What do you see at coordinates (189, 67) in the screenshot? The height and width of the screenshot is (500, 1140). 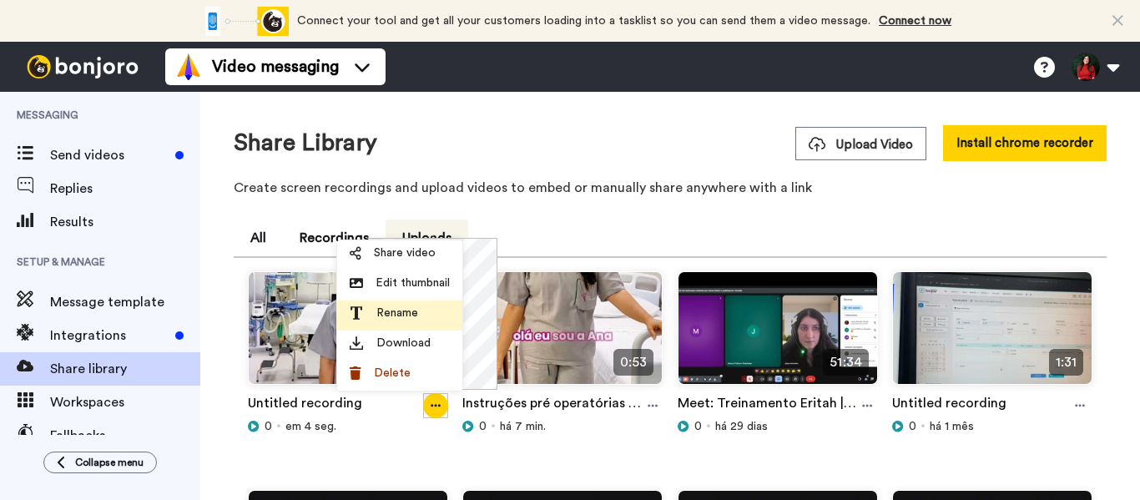 I see `img: vm-color.svg` at bounding box center [189, 67].